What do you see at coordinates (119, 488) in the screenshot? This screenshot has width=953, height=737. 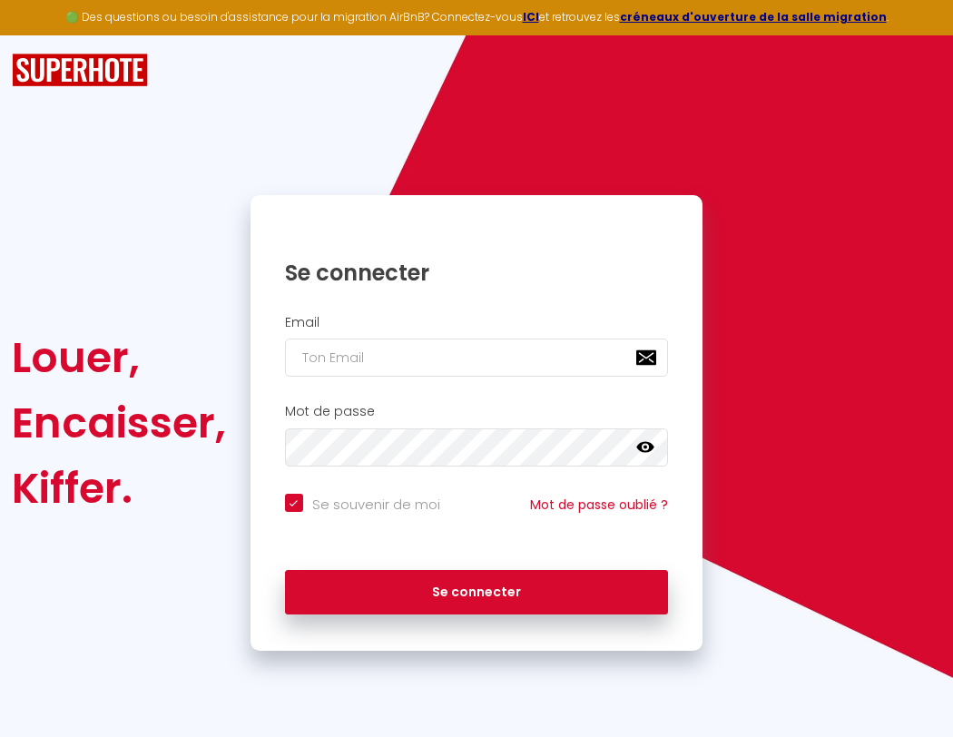 I see `div: Kiffer.` at bounding box center [119, 488].